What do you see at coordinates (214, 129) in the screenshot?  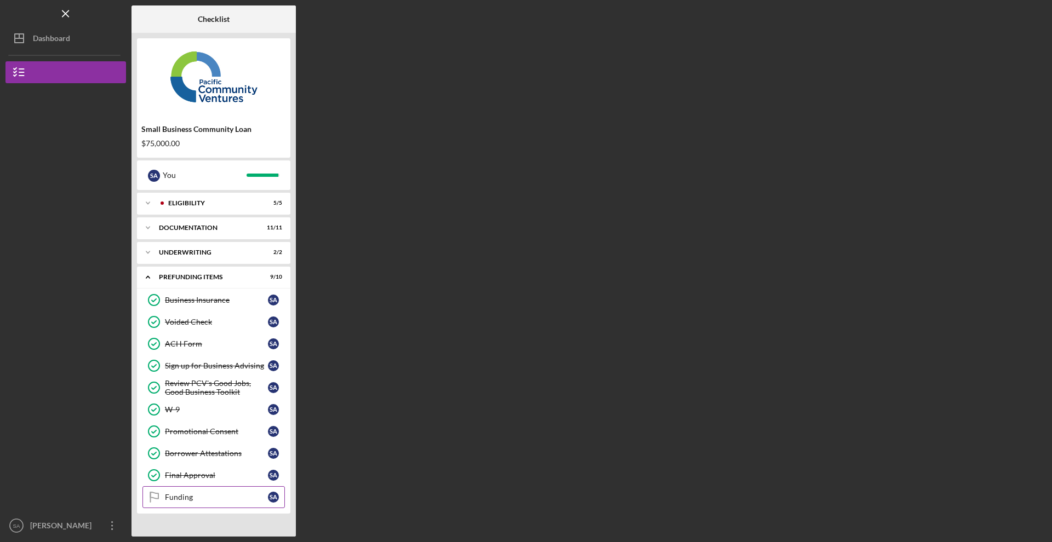 I see `div: Small Business Community Loan` at bounding box center [214, 129].